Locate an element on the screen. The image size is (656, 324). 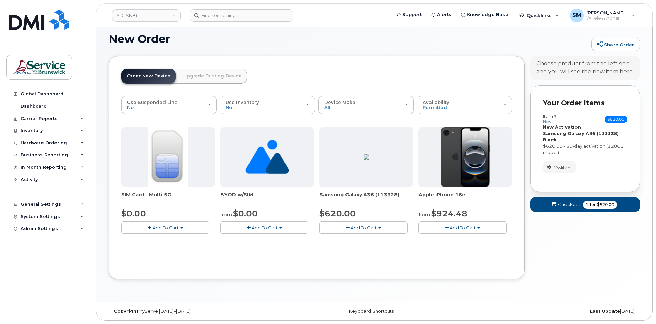
div: BYOD w/SIM is located at coordinates (267, 198).